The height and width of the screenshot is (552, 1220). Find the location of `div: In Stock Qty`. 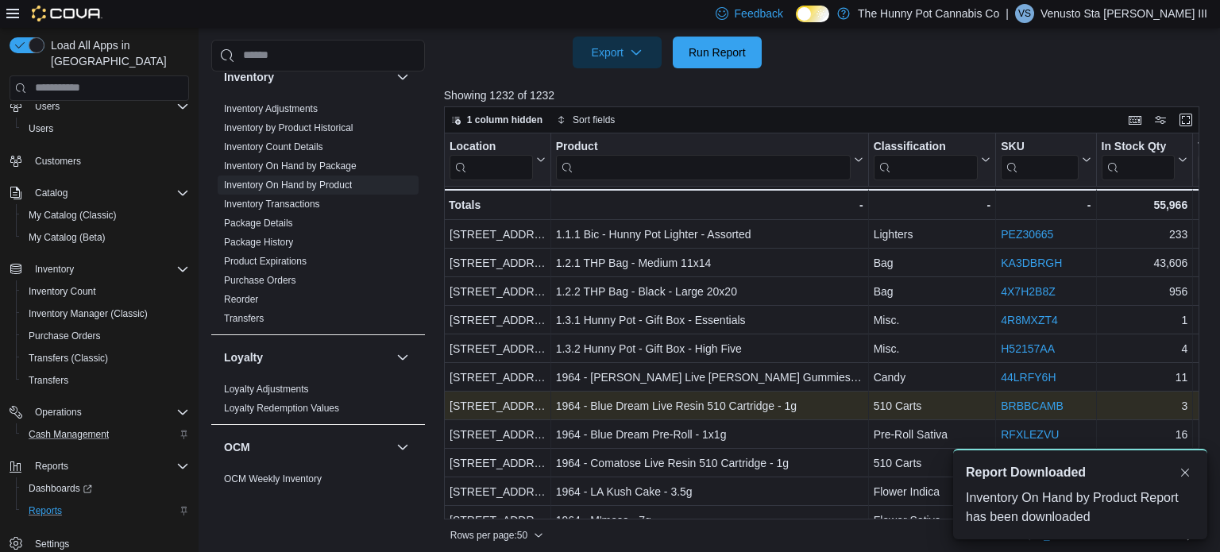

div: In Stock Qty is located at coordinates (1137, 146).